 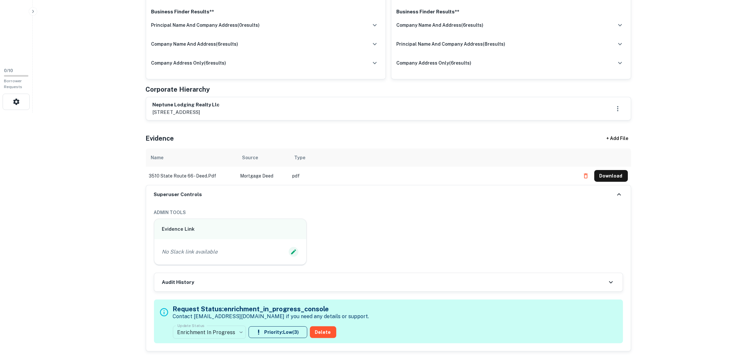 What do you see at coordinates (586, 176) in the screenshot?
I see `button: Delete file` at bounding box center [586, 176].